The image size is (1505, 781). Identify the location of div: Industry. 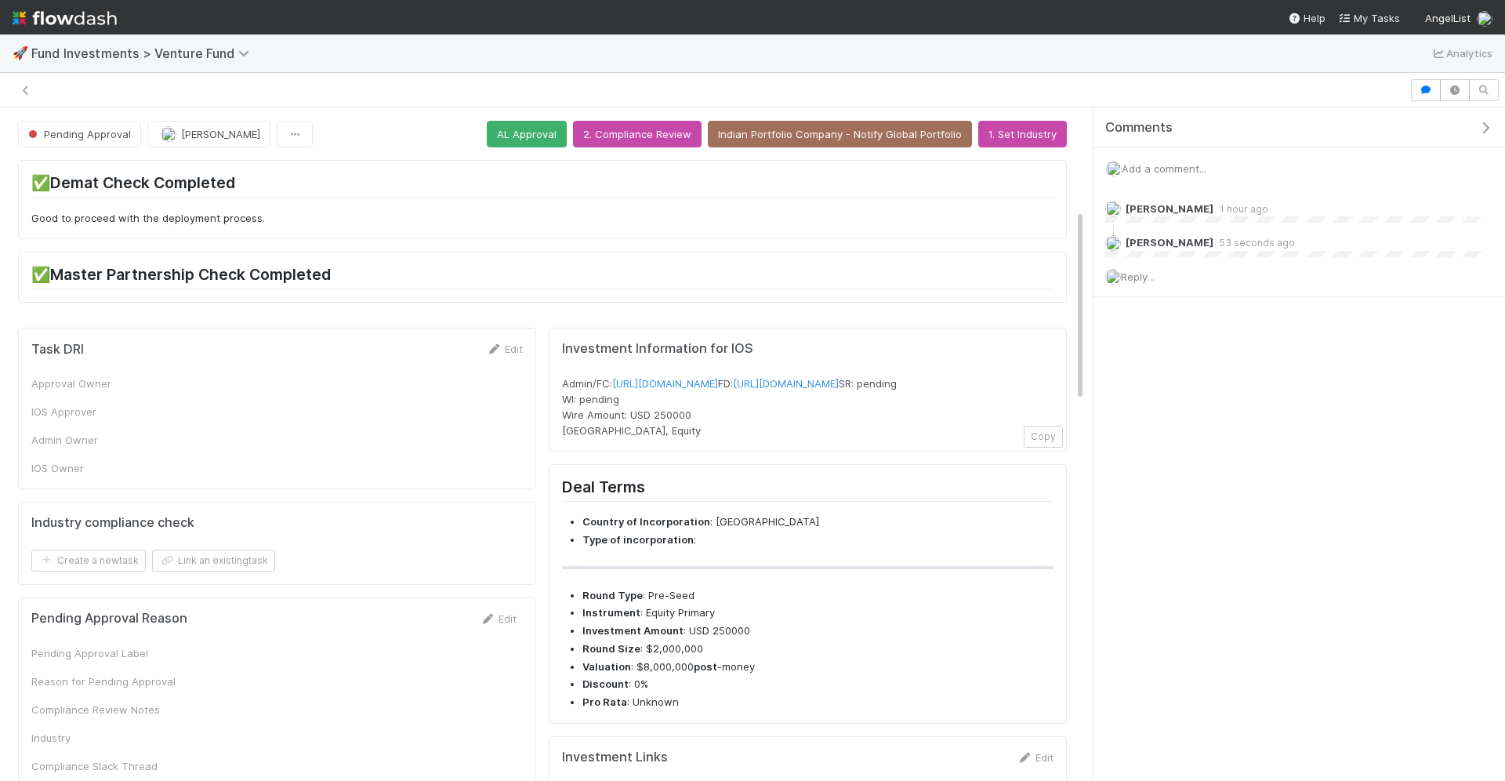
(149, 737).